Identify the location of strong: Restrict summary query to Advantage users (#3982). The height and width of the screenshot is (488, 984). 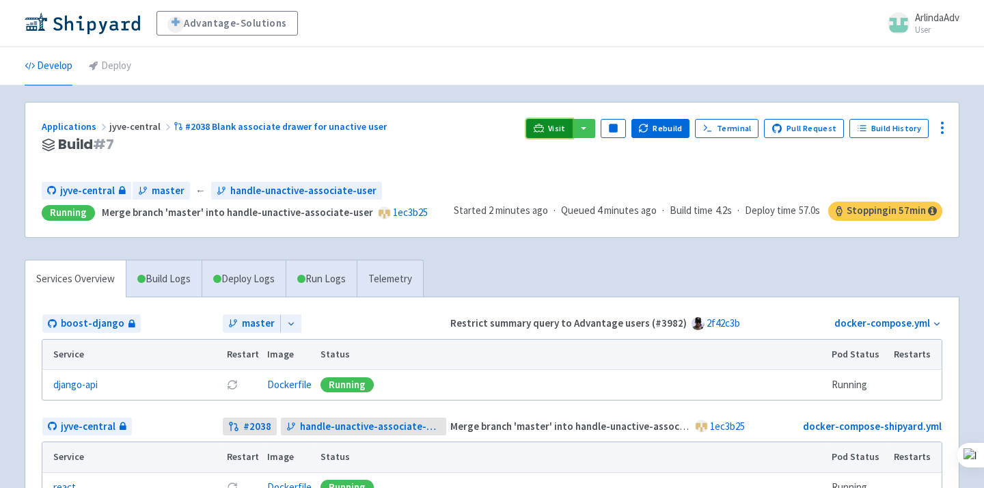
(568, 322).